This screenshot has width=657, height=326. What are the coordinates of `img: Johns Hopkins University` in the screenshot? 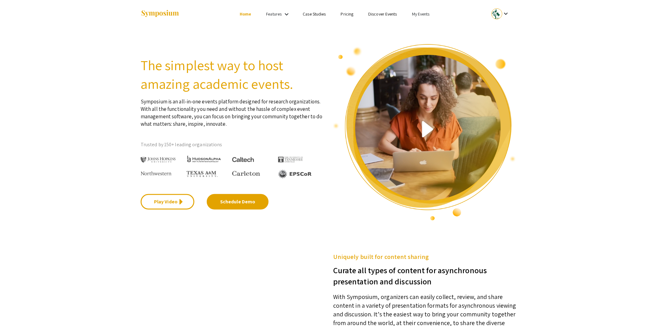 It's located at (158, 160).